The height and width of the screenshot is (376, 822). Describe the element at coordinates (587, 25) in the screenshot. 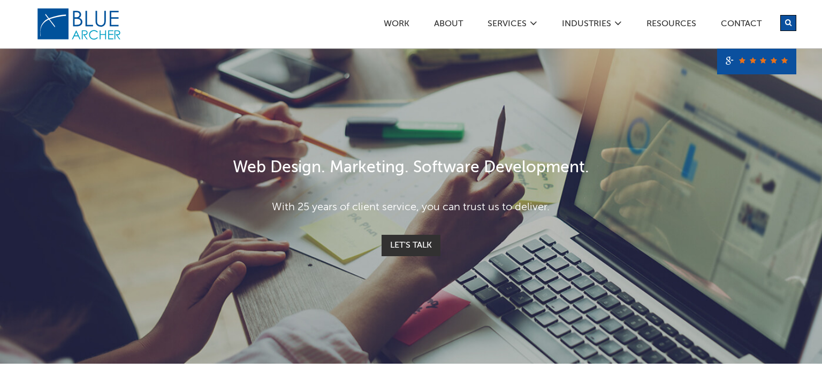

I see `a: Industries` at that location.